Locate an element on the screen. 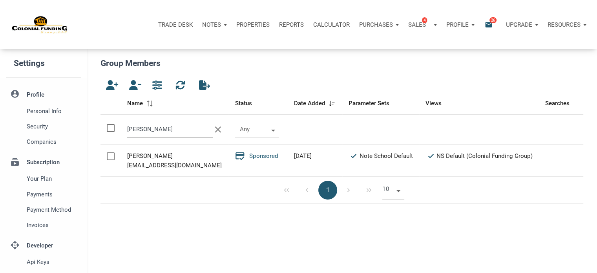 Image resolution: width=597 pixels, height=273 pixels. a: Payment Method is located at coordinates (43, 209).